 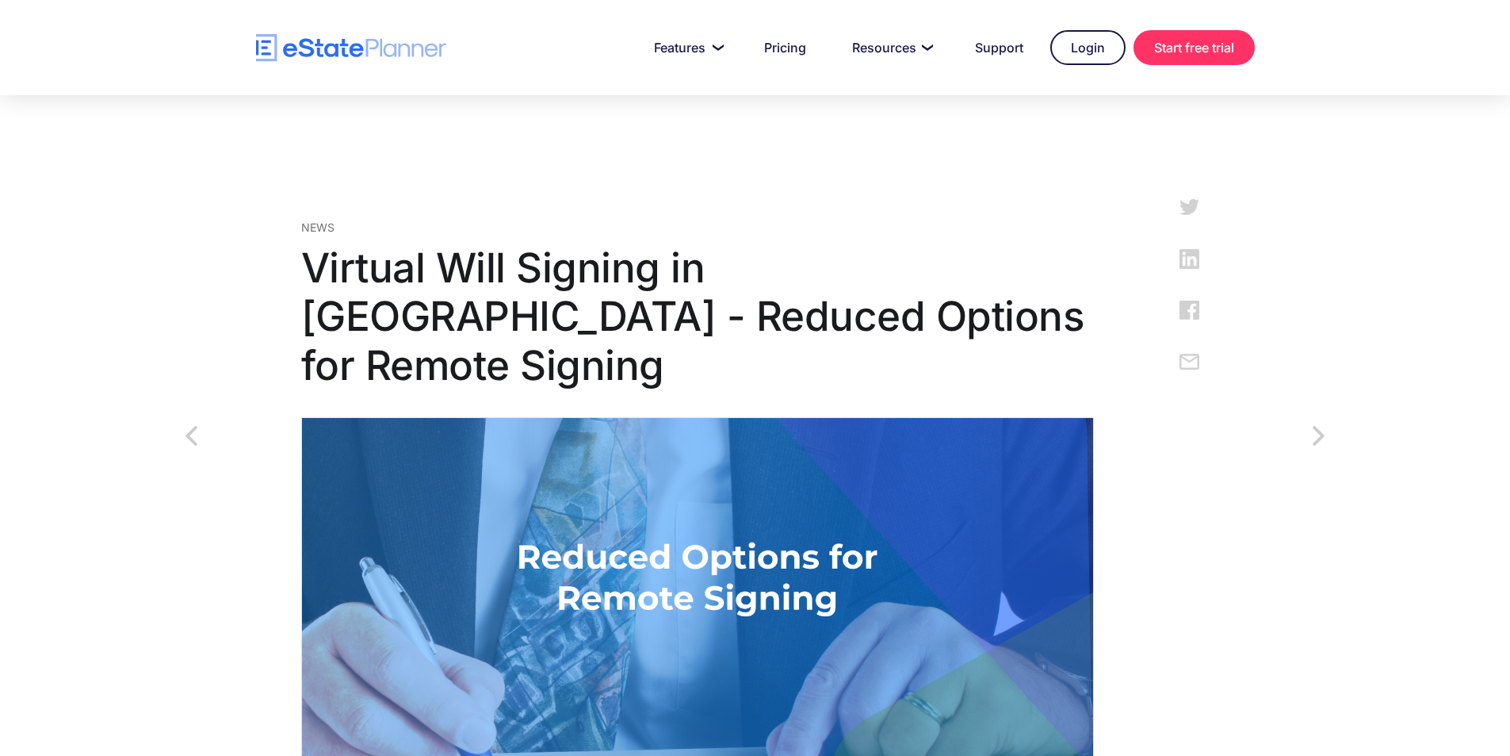 What do you see at coordinates (686, 48) in the screenshot?
I see `a: Features` at bounding box center [686, 48].